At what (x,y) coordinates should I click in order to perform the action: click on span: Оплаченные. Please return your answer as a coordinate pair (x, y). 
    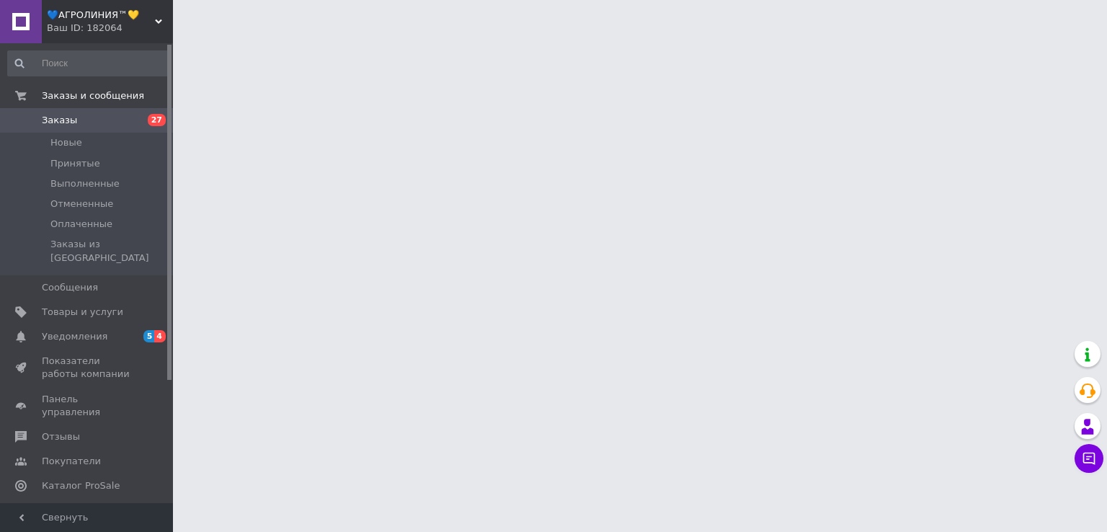
    Looking at the image, I should click on (81, 224).